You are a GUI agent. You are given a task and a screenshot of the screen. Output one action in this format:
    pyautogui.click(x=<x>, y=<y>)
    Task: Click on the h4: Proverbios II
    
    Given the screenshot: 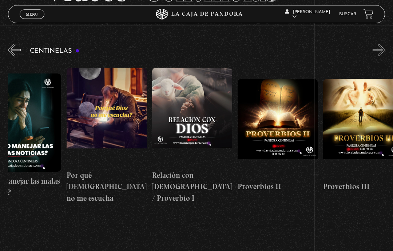 What is the action you would take?
    pyautogui.click(x=277, y=186)
    